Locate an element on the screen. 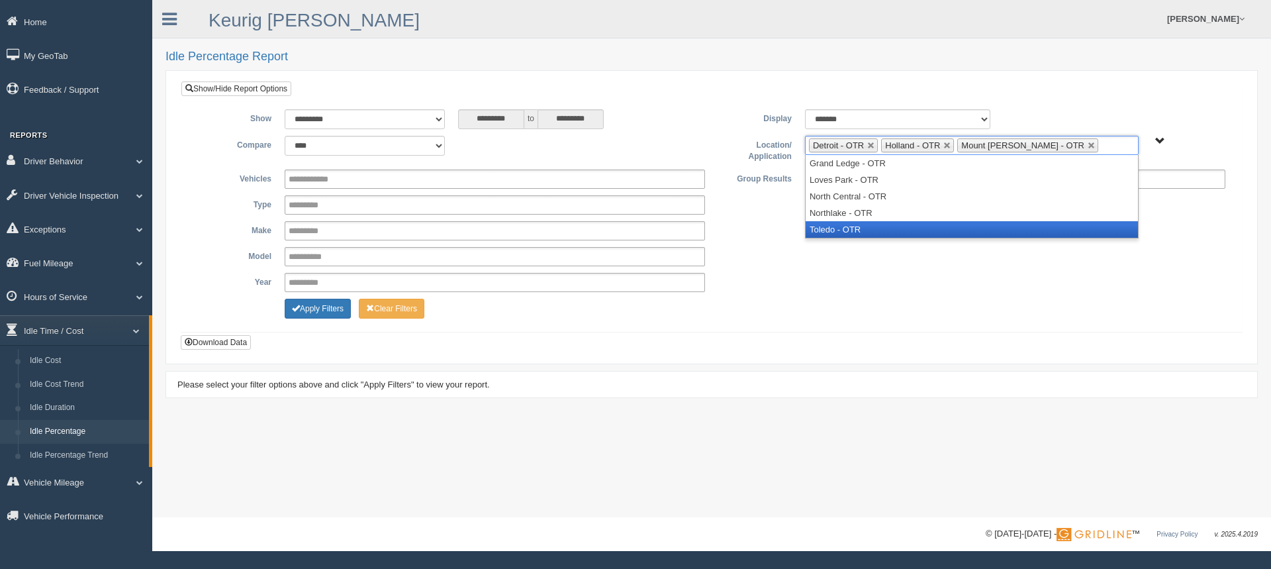  label: Model is located at coordinates (234, 255).